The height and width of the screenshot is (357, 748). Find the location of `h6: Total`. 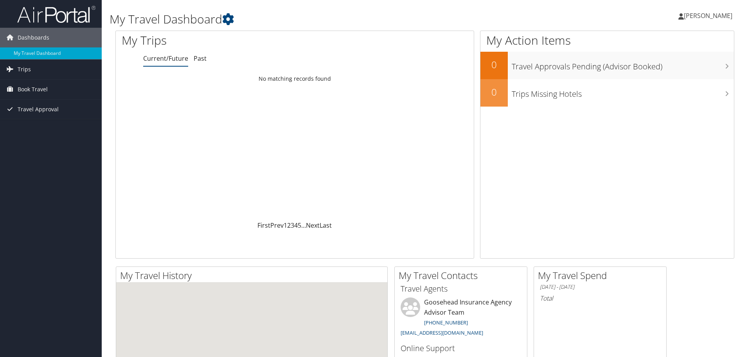

h6: Total is located at coordinates (600, 298).